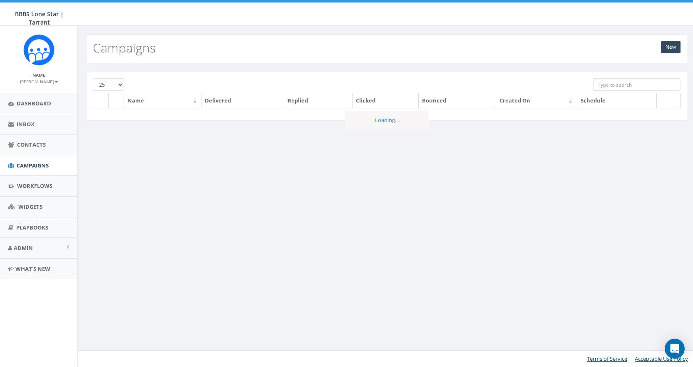  Describe the element at coordinates (661, 358) in the screenshot. I see `a: Acceptable Use Policy` at that location.